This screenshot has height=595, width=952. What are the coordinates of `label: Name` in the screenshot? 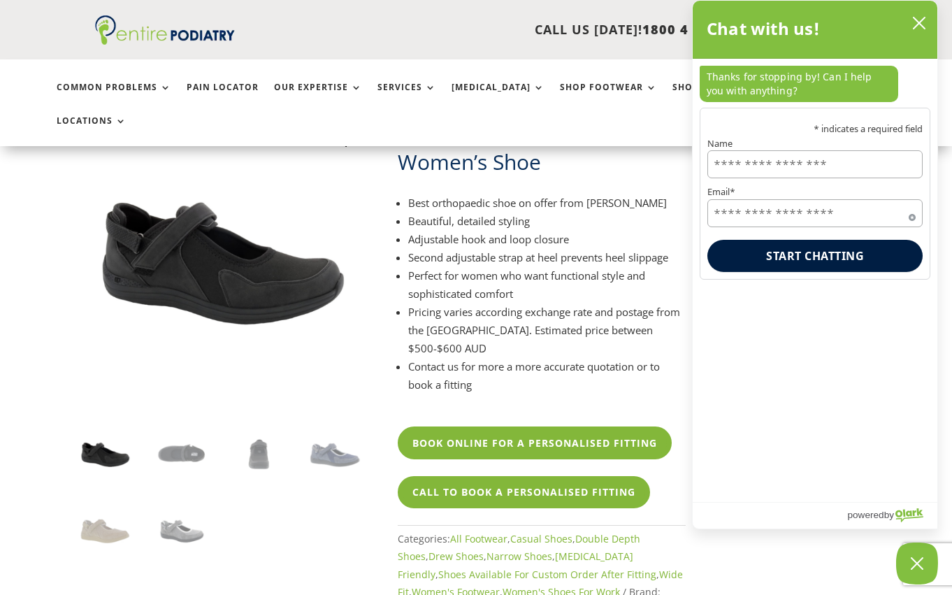 It's located at (815, 143).